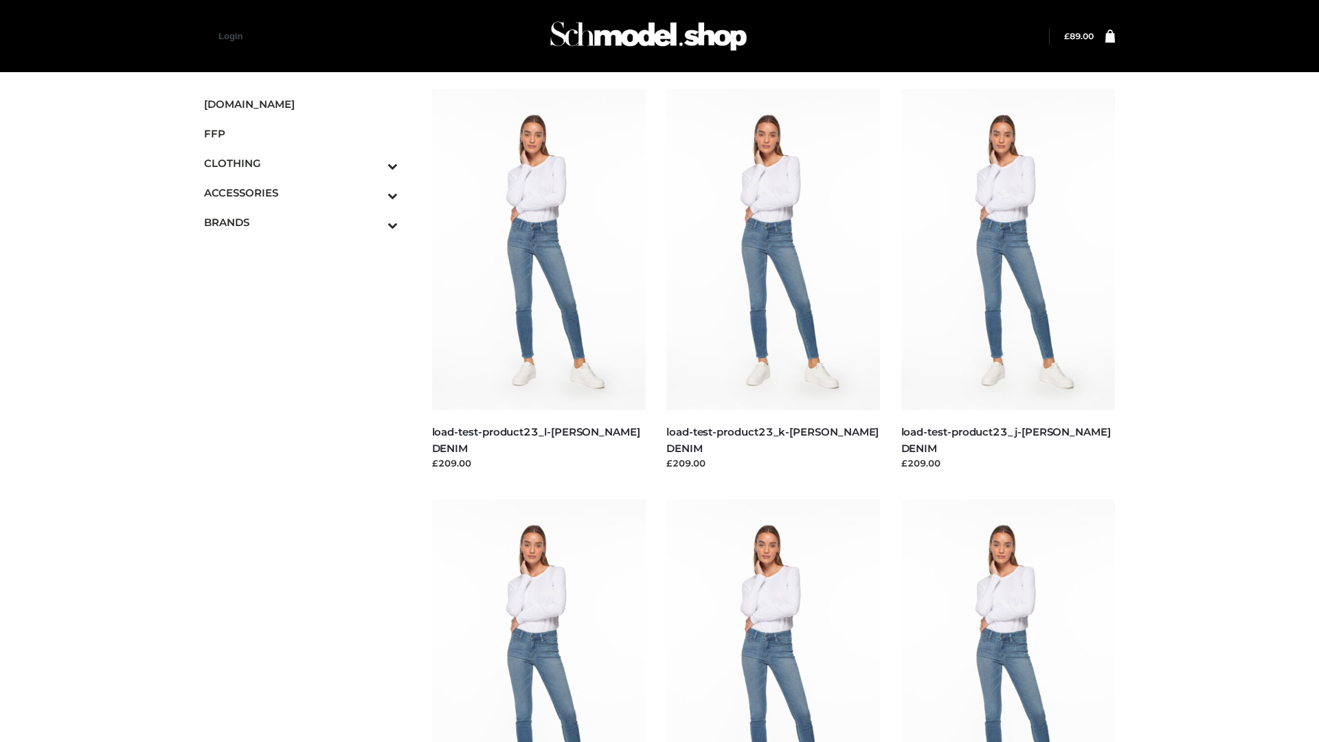 This screenshot has height=742, width=1319. What do you see at coordinates (649, 36) in the screenshot?
I see `a: Schmodel Admin 964` at bounding box center [649, 36].